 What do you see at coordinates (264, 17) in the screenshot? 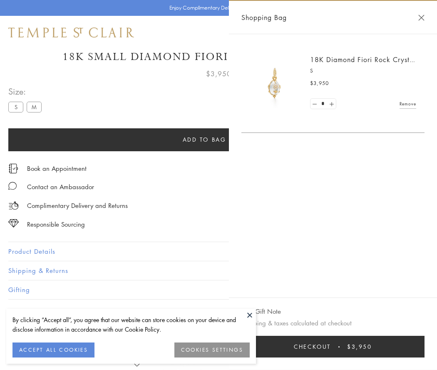
I see `span: Shopping Bag` at bounding box center [264, 17].